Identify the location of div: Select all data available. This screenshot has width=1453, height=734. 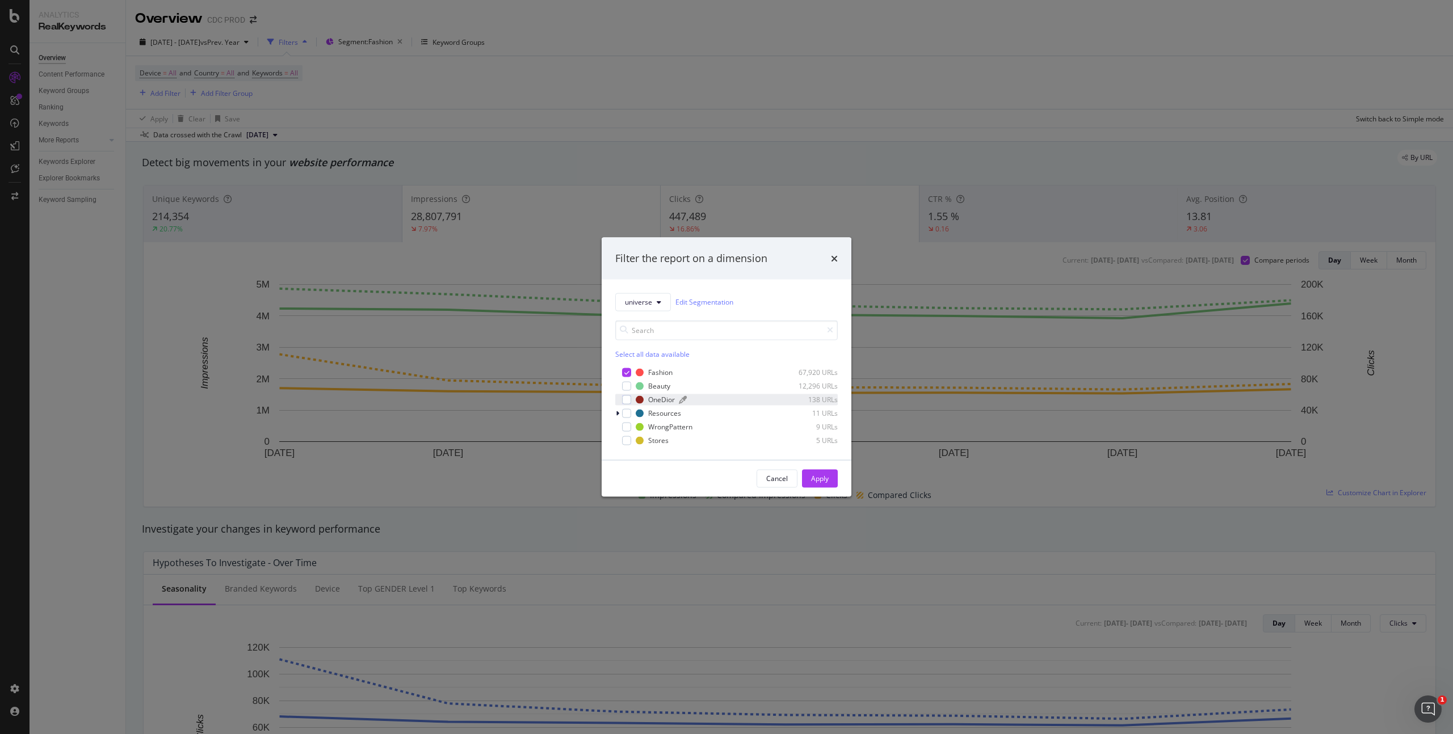
(726, 354).